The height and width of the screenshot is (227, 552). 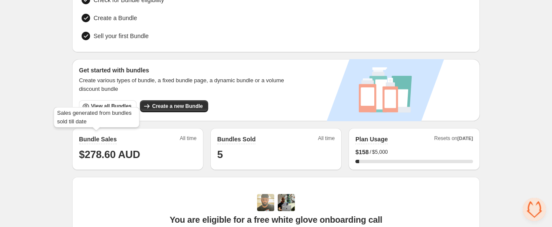 What do you see at coordinates (236, 139) in the screenshot?
I see `h2: Bundles Sold` at bounding box center [236, 139].